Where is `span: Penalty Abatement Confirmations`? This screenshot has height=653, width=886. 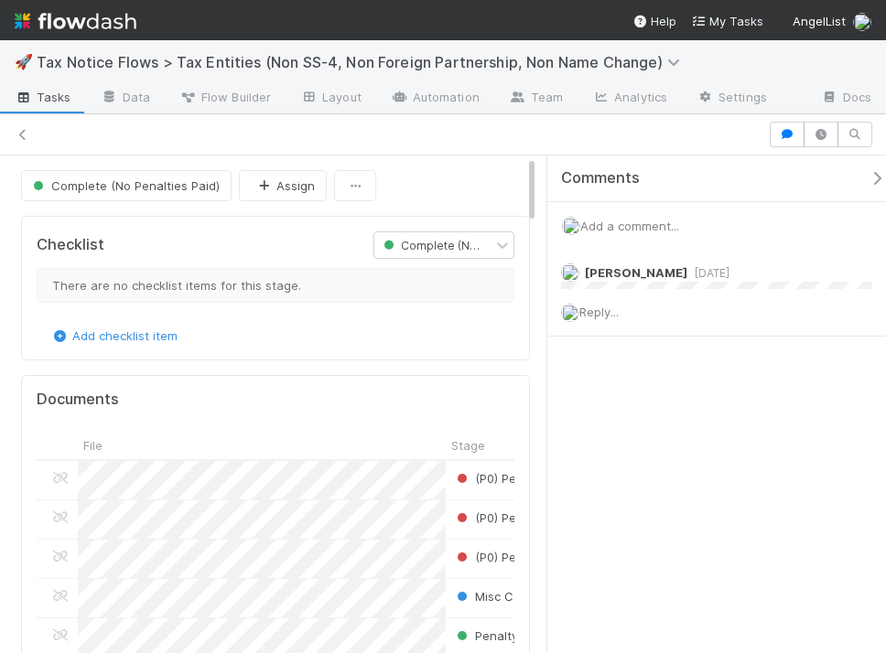
span: Penalty Abatement Confirmations is located at coordinates (562, 636).